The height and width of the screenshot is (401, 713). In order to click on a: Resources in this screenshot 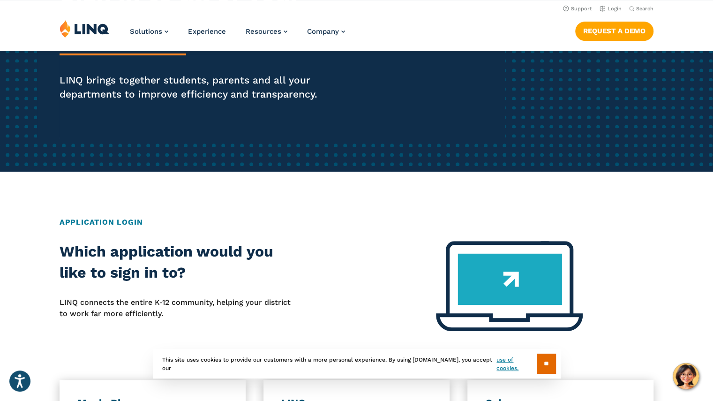, I will do `click(266, 31)`.